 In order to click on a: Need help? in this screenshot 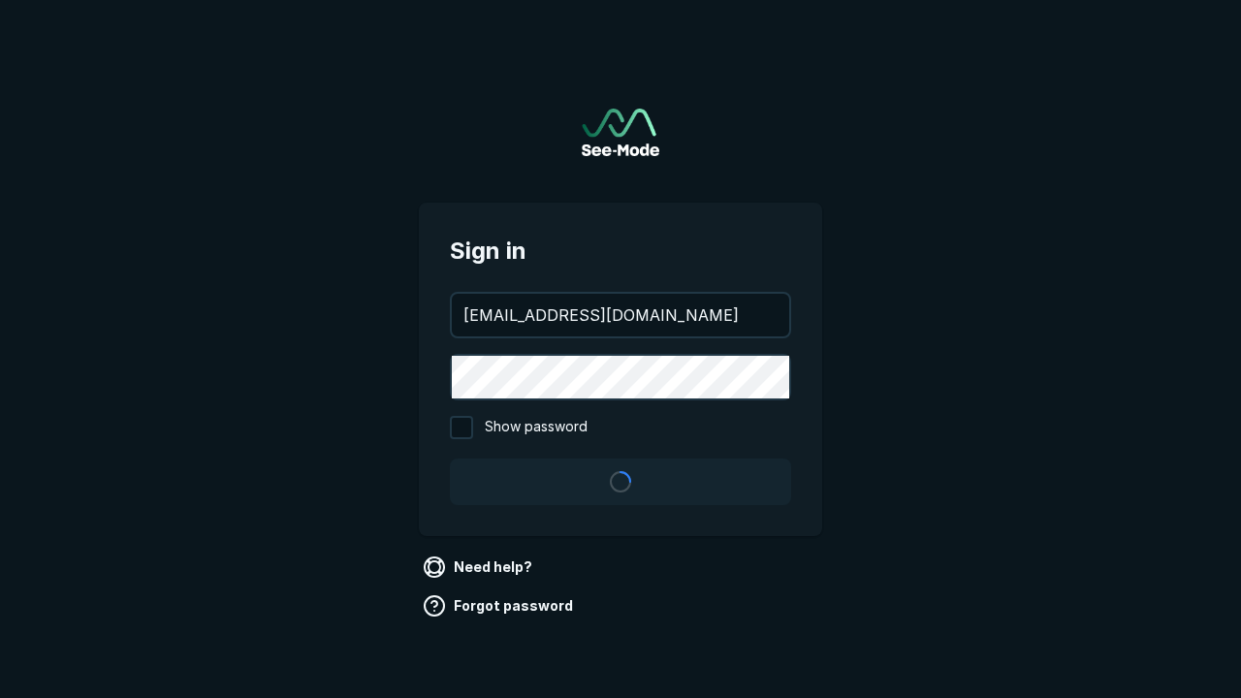, I will do `click(479, 567)`.